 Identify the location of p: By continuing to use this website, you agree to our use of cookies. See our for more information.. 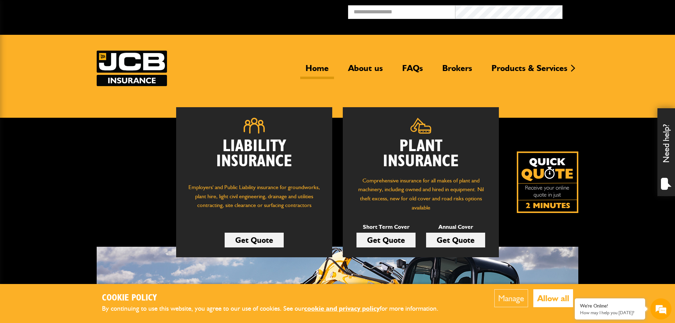
(276, 309).